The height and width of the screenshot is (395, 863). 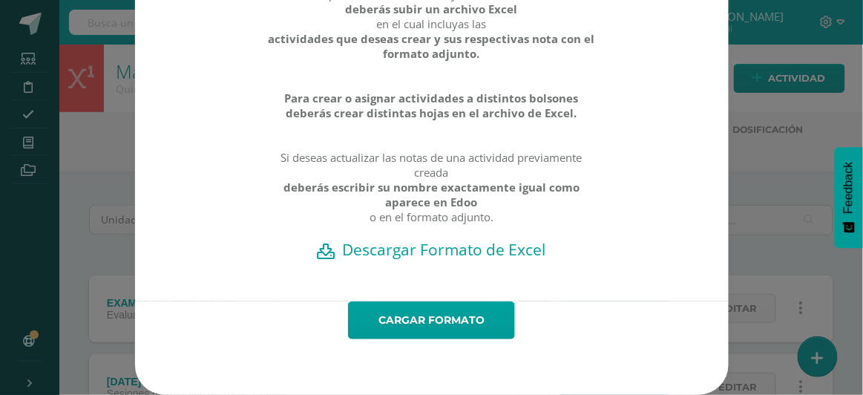 What do you see at coordinates (849, 197) in the screenshot?
I see `button: Feedback - Mostrar encuesta` at bounding box center [849, 197].